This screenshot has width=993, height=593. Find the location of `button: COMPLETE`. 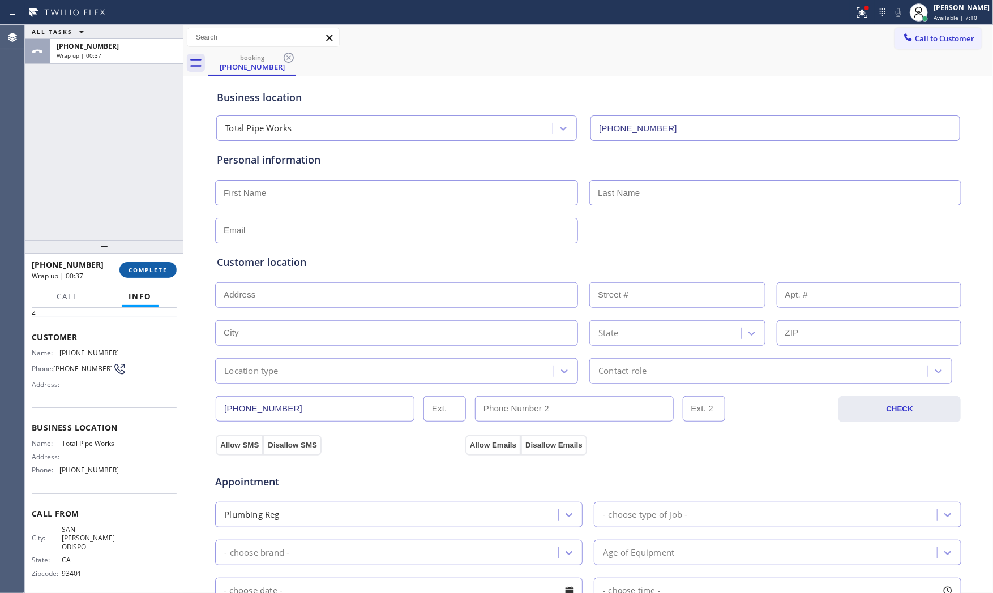

button: COMPLETE is located at coordinates (148, 270).